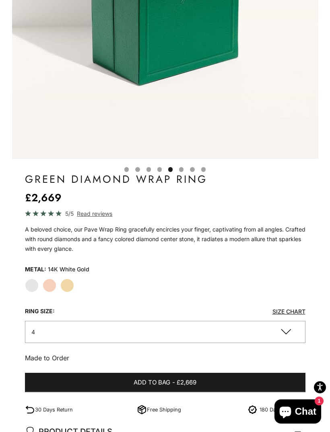 This screenshot has height=432, width=330. I want to click on span: Add to bag, so click(152, 382).